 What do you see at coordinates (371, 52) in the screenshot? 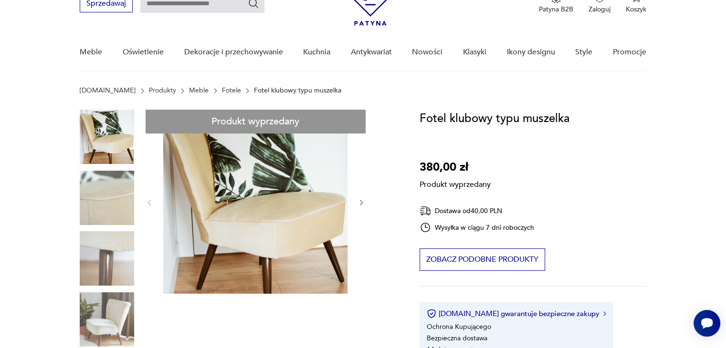
I see `a: Antykwariat` at bounding box center [371, 52].